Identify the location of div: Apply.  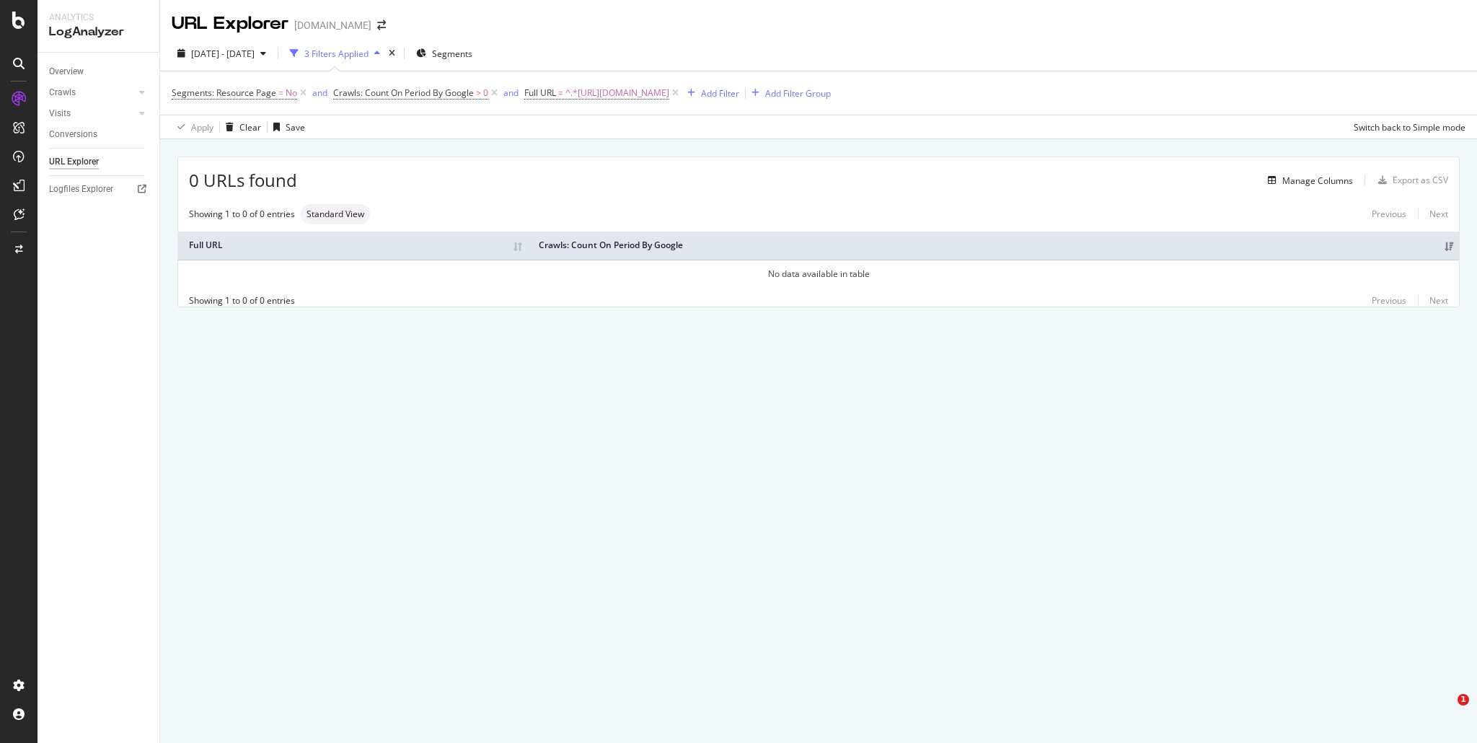
(202, 127).